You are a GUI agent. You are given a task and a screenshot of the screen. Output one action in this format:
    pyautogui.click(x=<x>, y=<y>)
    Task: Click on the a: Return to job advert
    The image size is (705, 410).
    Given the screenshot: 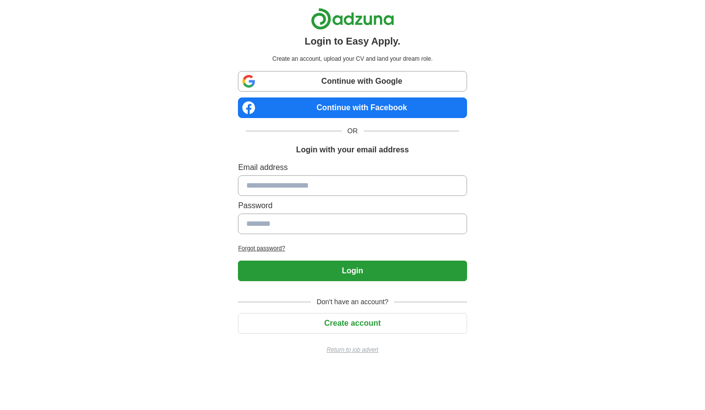 What is the action you would take?
    pyautogui.click(x=352, y=350)
    